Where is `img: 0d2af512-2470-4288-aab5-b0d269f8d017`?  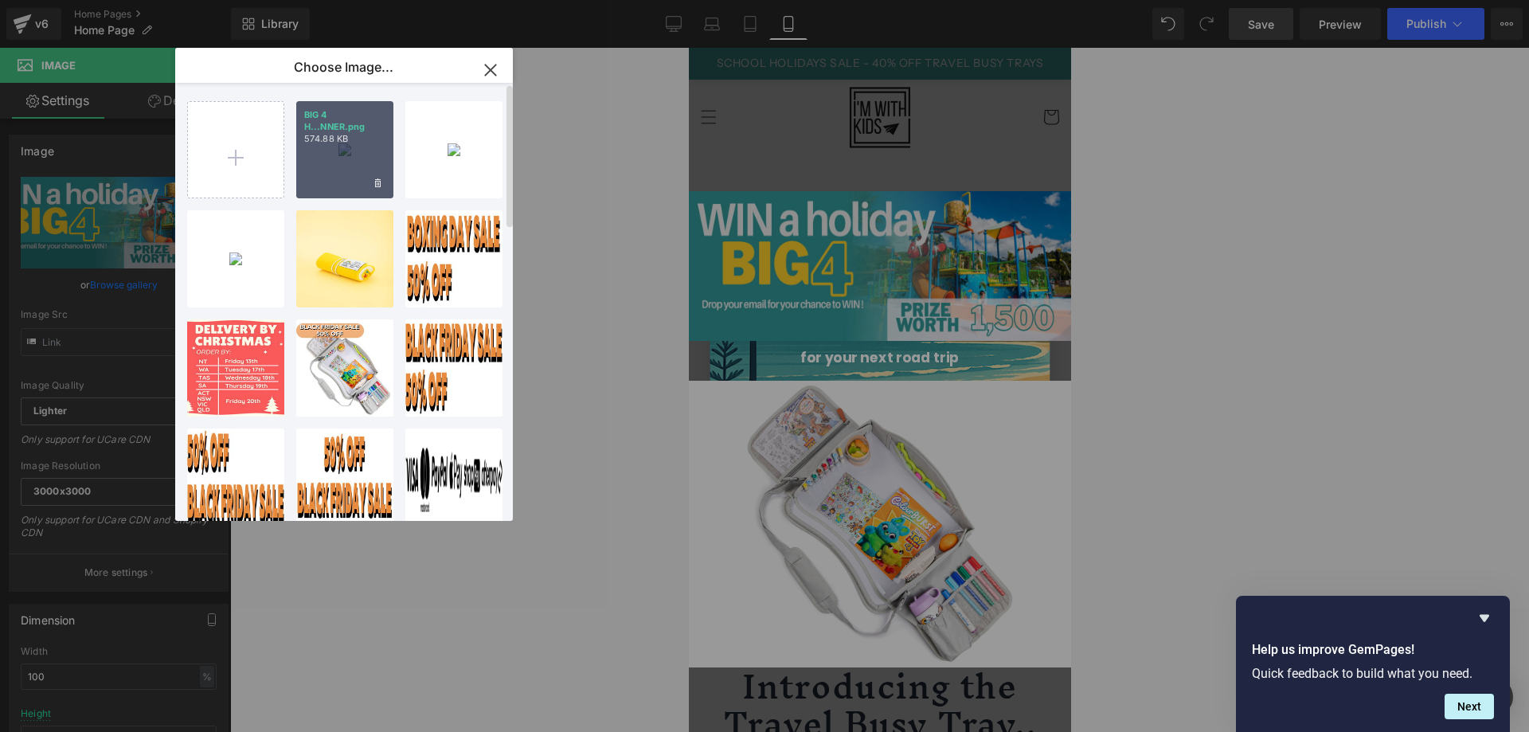 img: 0d2af512-2470-4288-aab5-b0d269f8d017 is located at coordinates (454, 150).